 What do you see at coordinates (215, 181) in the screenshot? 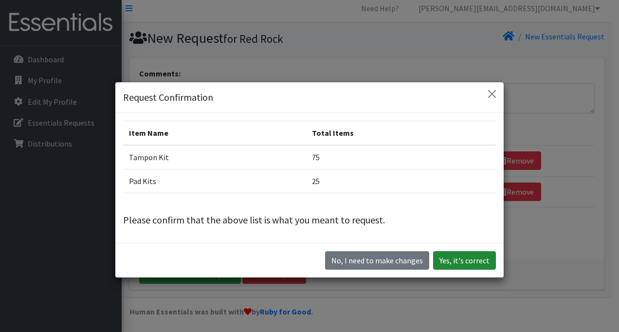
I see `td: Pad Kits` at bounding box center [215, 181].